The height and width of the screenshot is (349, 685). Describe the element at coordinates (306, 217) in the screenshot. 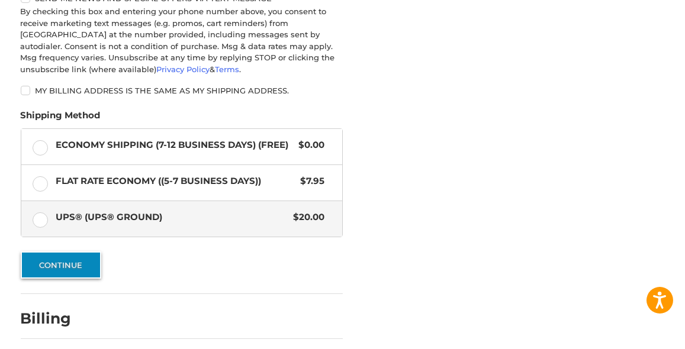

I see `span: $20.00` at that location.